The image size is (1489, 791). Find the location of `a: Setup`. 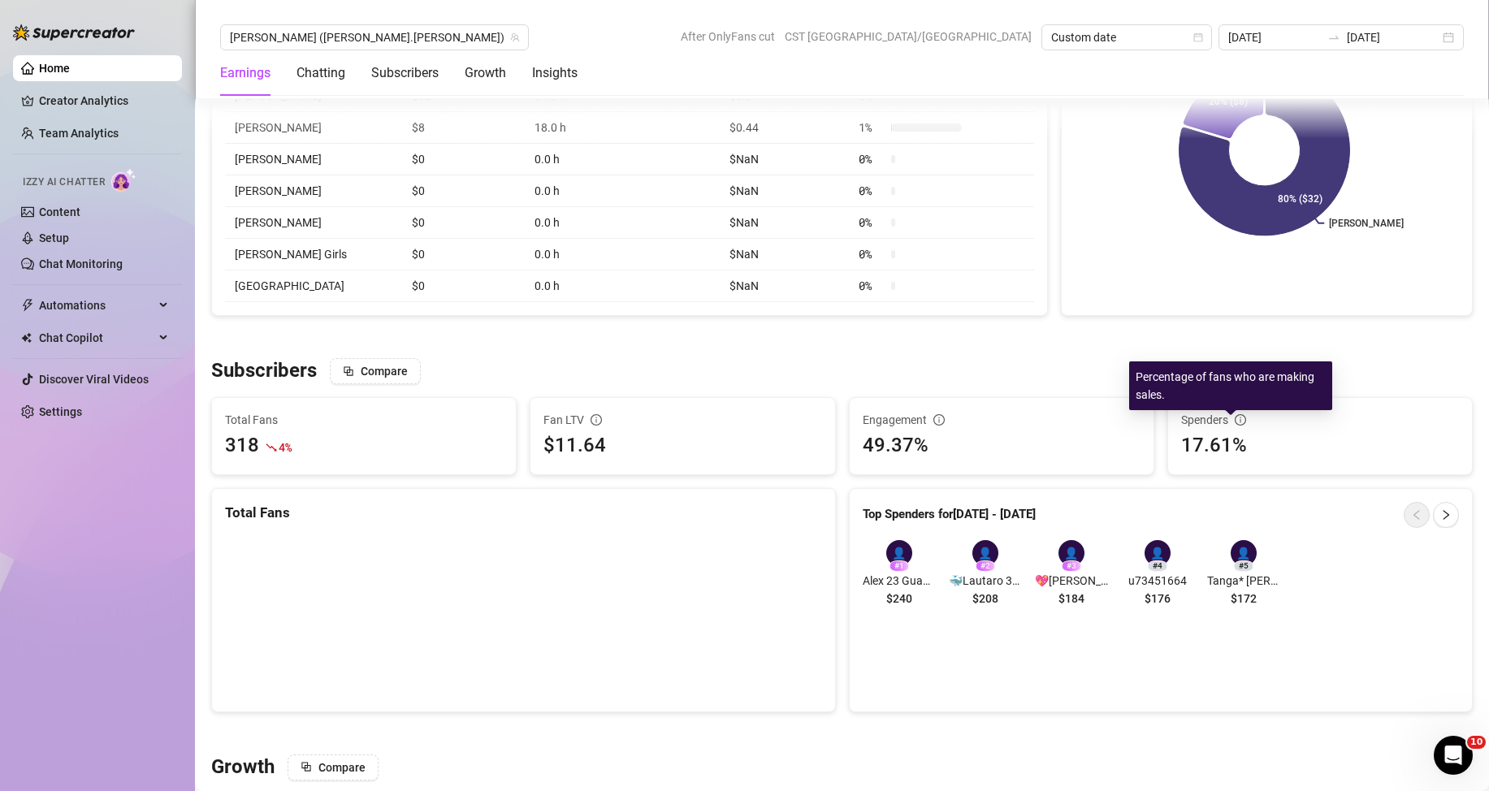

a: Setup is located at coordinates (54, 238).